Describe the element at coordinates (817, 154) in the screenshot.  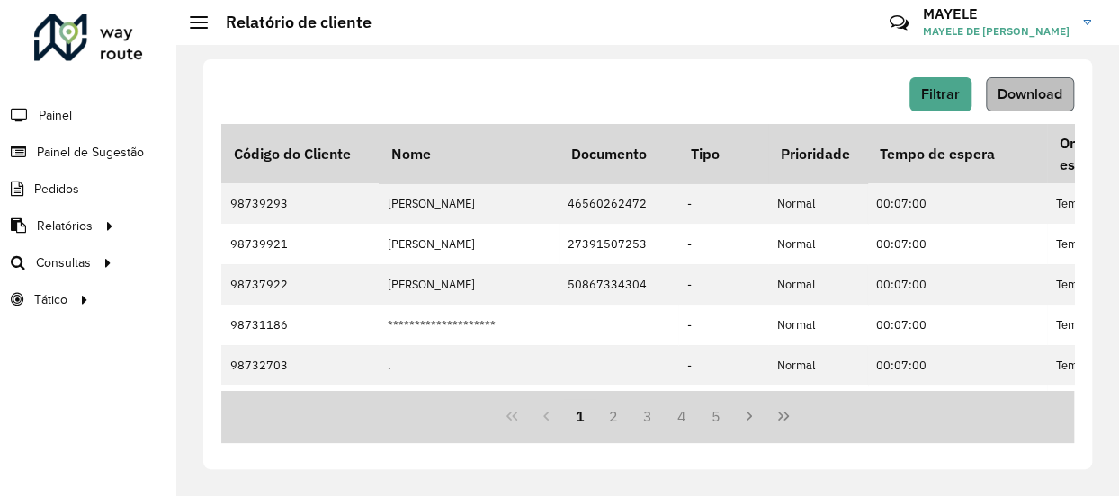
I see `th: Prioridade` at that location.